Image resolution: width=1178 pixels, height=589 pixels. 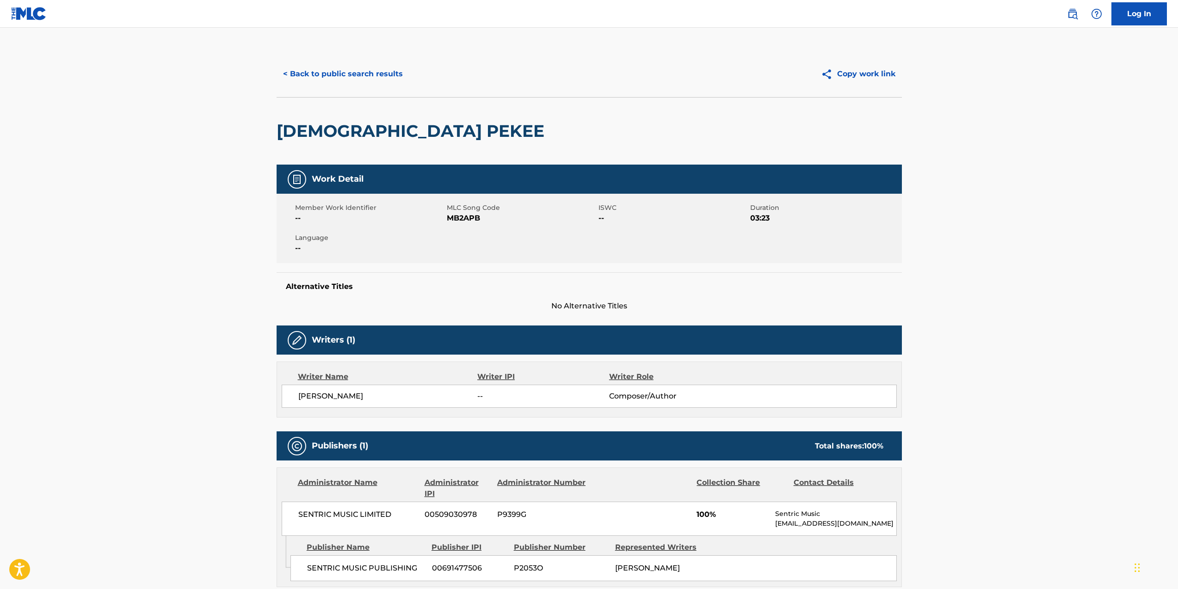 I want to click on img: MLC Logo, so click(x=29, y=13).